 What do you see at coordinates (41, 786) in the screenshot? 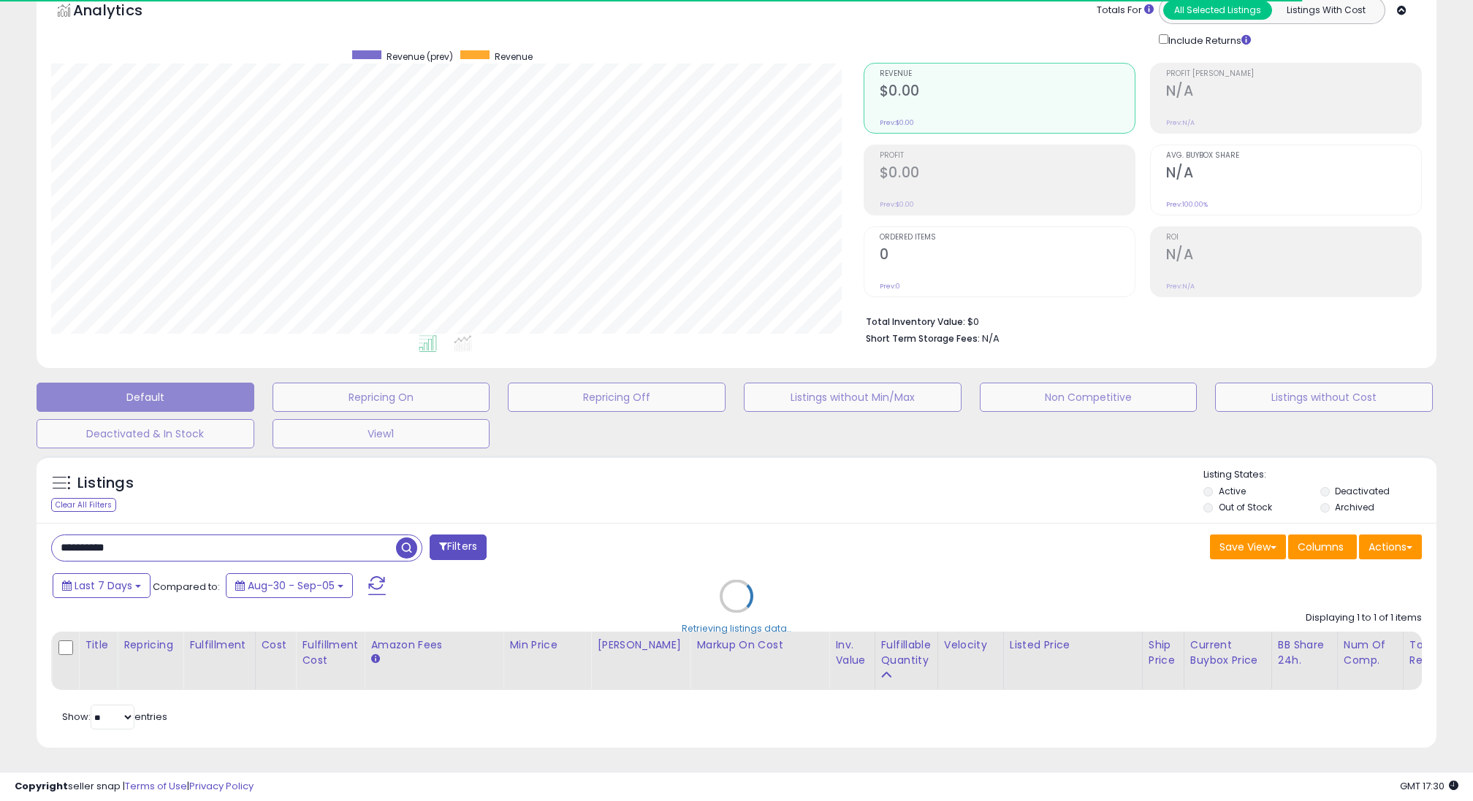
I see `strong: Copyright` at bounding box center [41, 786].